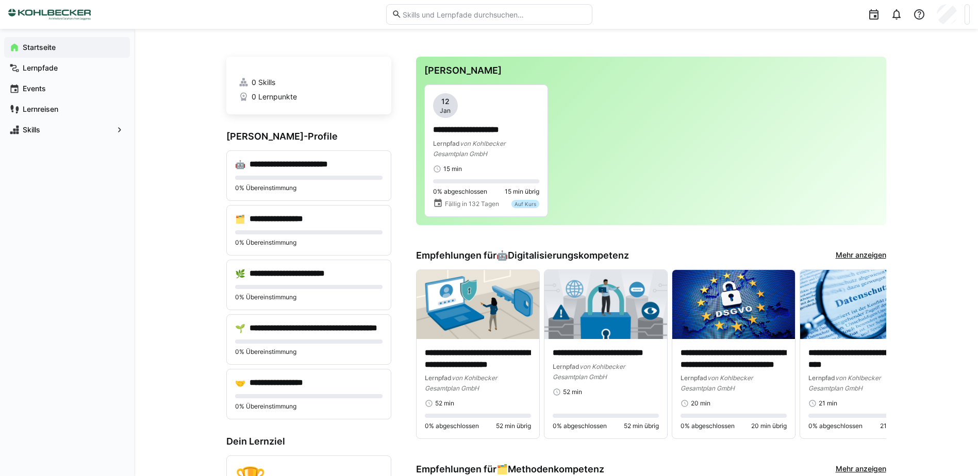 This screenshot has height=476, width=978. I want to click on span: 15 min, so click(453, 169).